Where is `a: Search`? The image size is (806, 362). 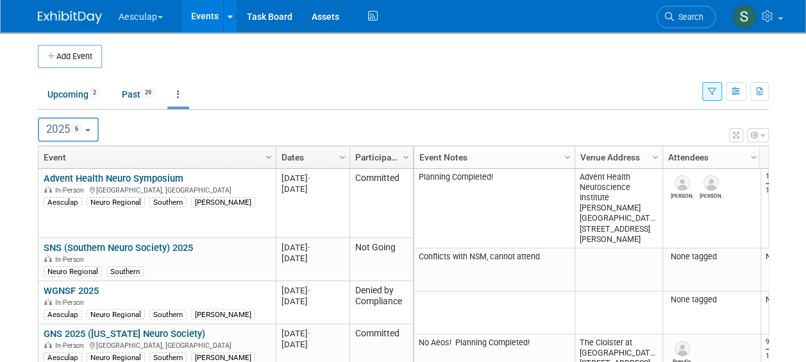 a: Search is located at coordinates (686, 17).